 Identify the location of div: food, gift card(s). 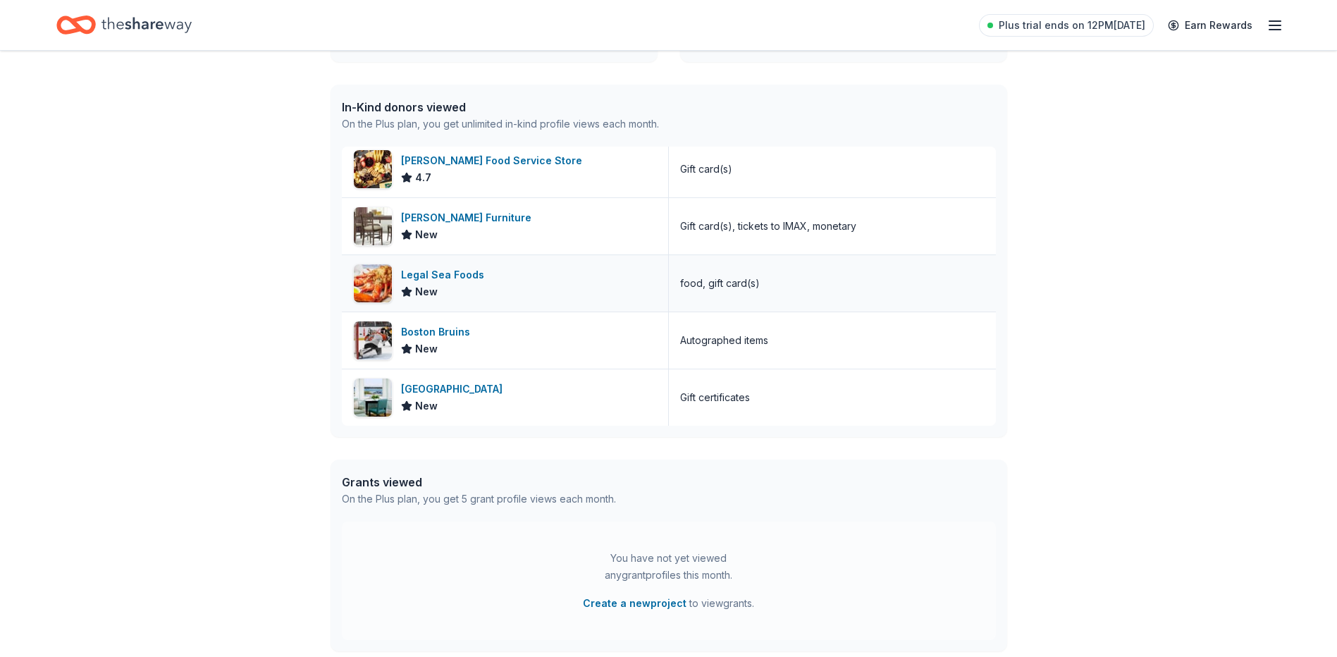
(720, 283).